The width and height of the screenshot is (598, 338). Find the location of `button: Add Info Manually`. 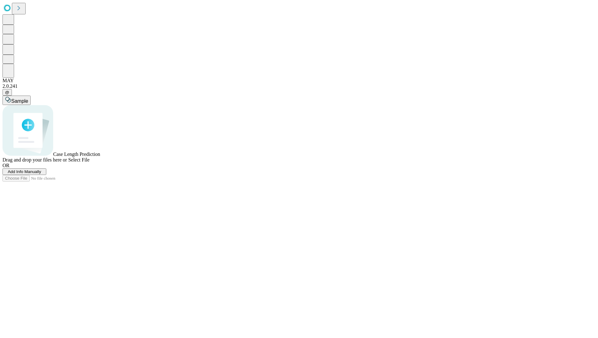

button: Add Info Manually is located at coordinates (24, 172).